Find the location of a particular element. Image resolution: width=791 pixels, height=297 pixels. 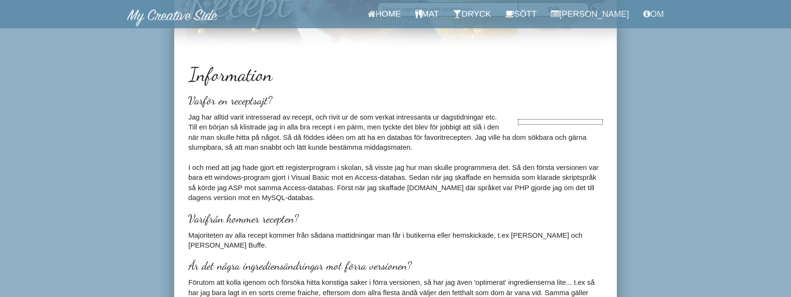

h3: Varifrån kommer recepten? is located at coordinates (396, 219).